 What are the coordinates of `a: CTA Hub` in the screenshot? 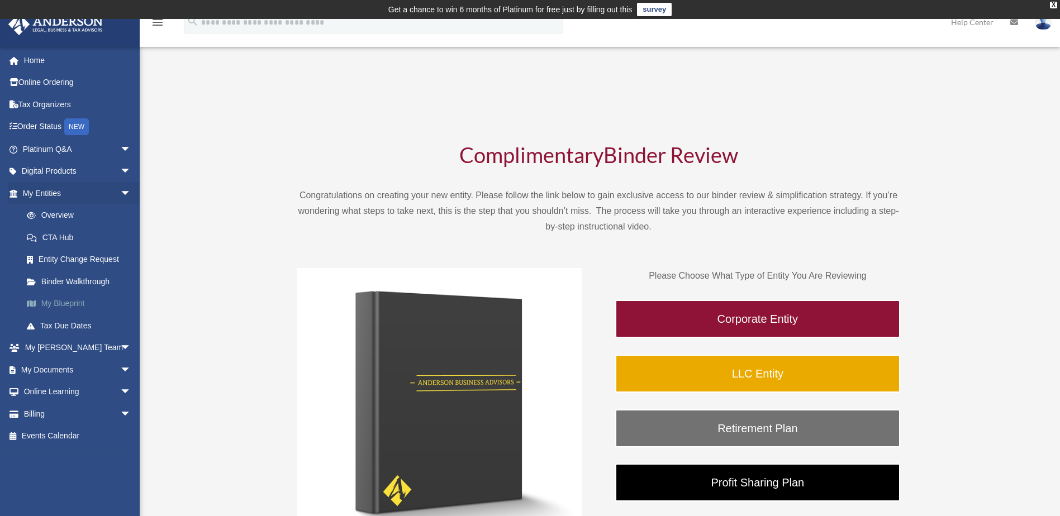 It's located at (82, 237).